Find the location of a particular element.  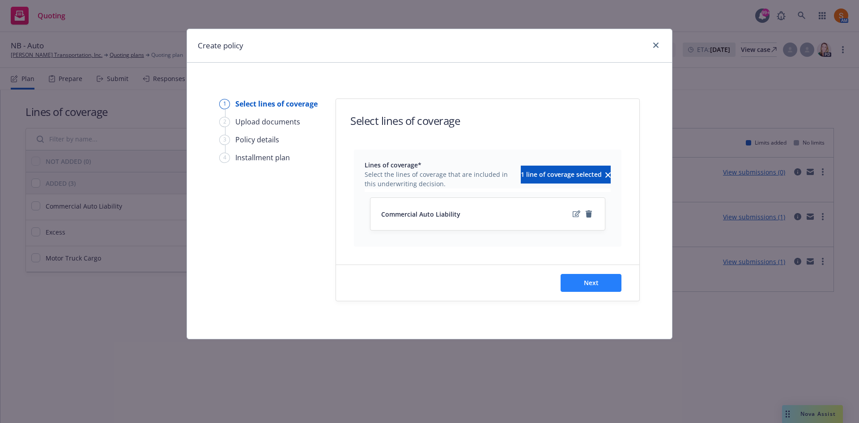

span: Select the lines of coverage that are included in this underwriting decision. is located at coordinates (440, 179).